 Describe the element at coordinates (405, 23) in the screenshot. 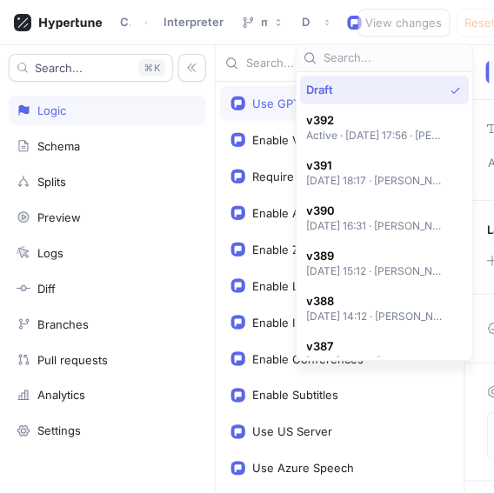

I see `button: View changes` at that location.